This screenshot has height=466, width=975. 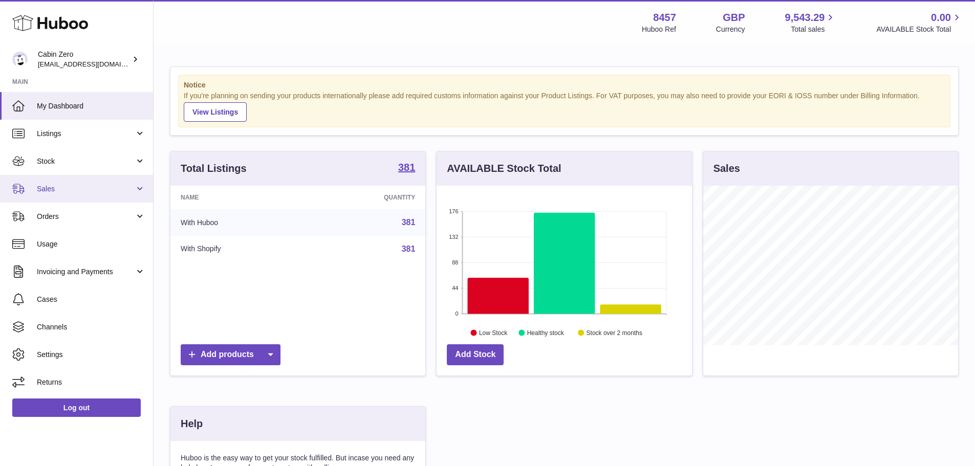 What do you see at coordinates (215, 112) in the screenshot?
I see `a: View Listings` at bounding box center [215, 112].